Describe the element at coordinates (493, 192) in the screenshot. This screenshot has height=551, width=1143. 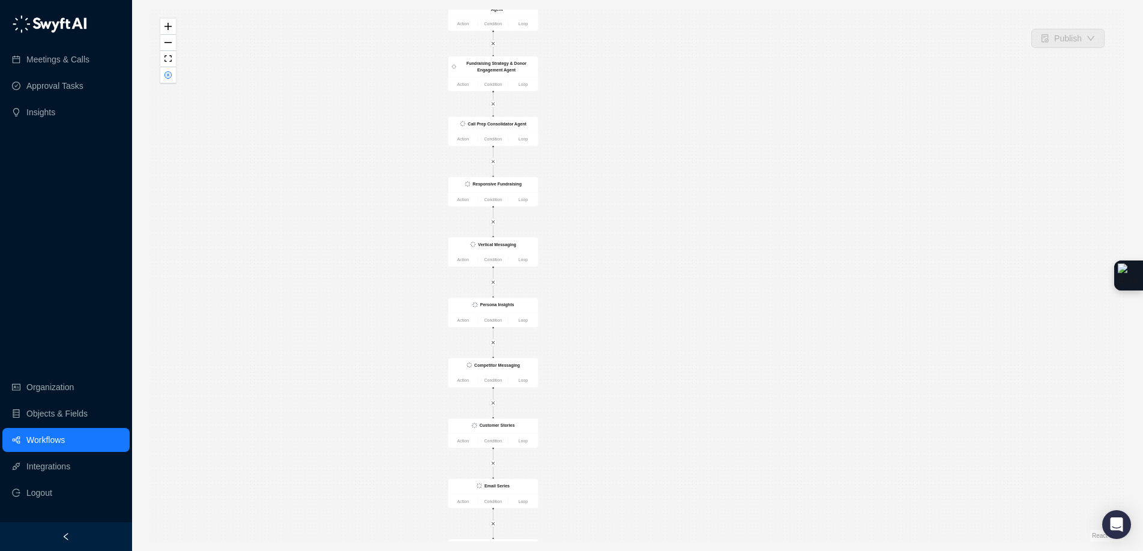
I see `div: Responsive FundraisingActionConditionLoop` at that location.